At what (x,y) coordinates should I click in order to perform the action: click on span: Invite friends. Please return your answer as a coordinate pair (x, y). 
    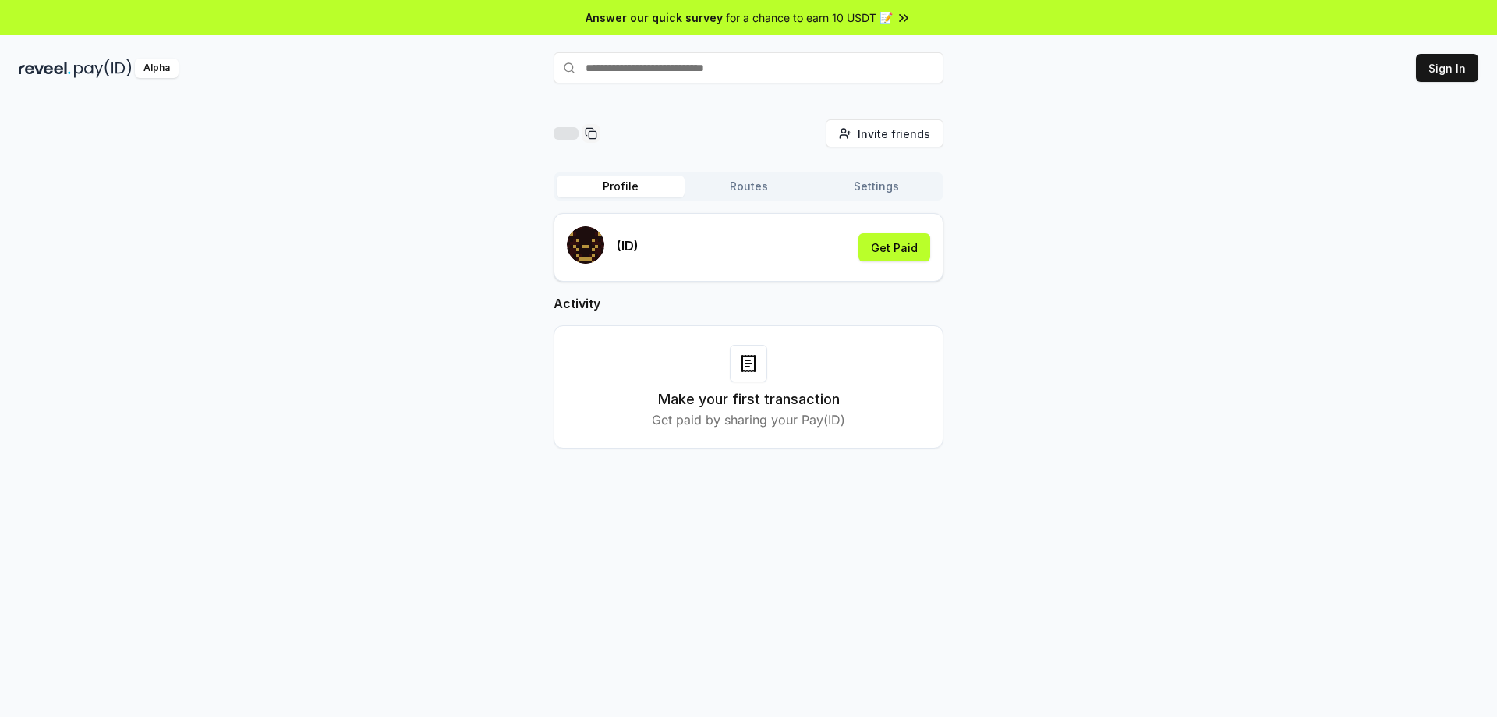
    Looking at the image, I should click on (894, 133).